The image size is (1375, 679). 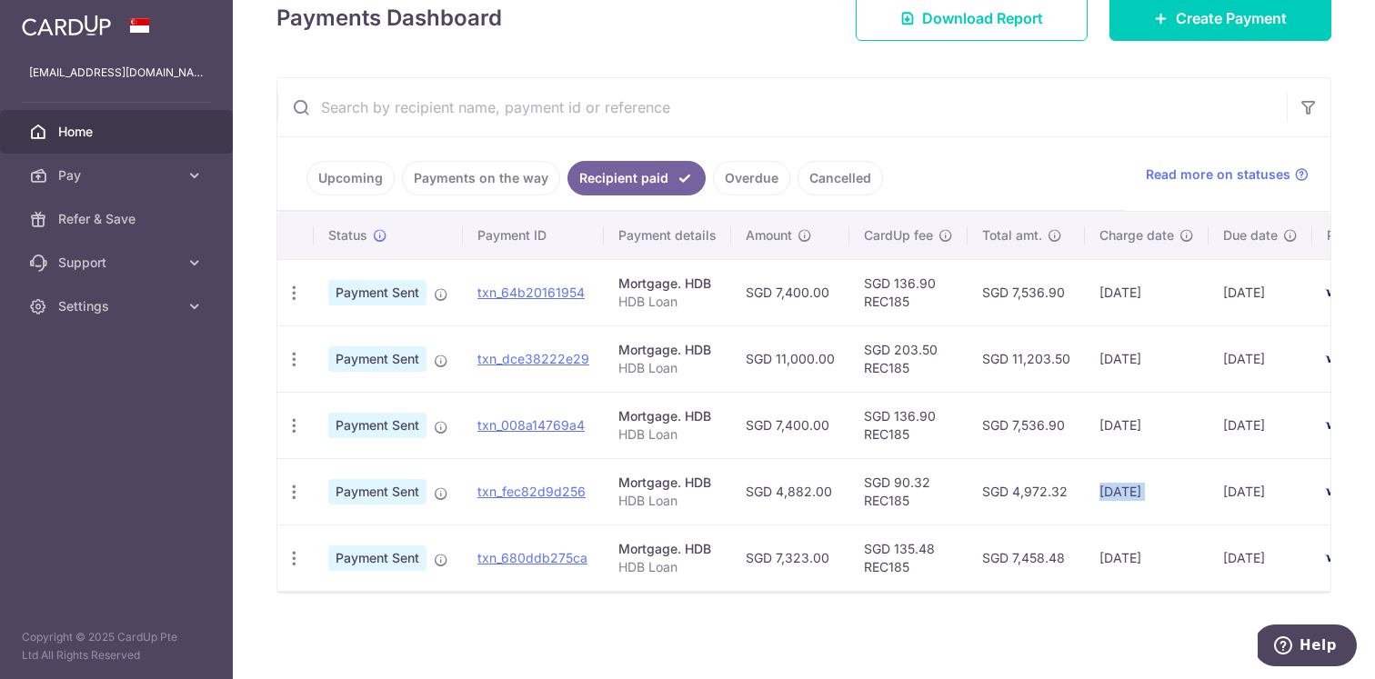 What do you see at coordinates (1227, 175) in the screenshot?
I see `a: Read more on statuses` at bounding box center [1227, 175].